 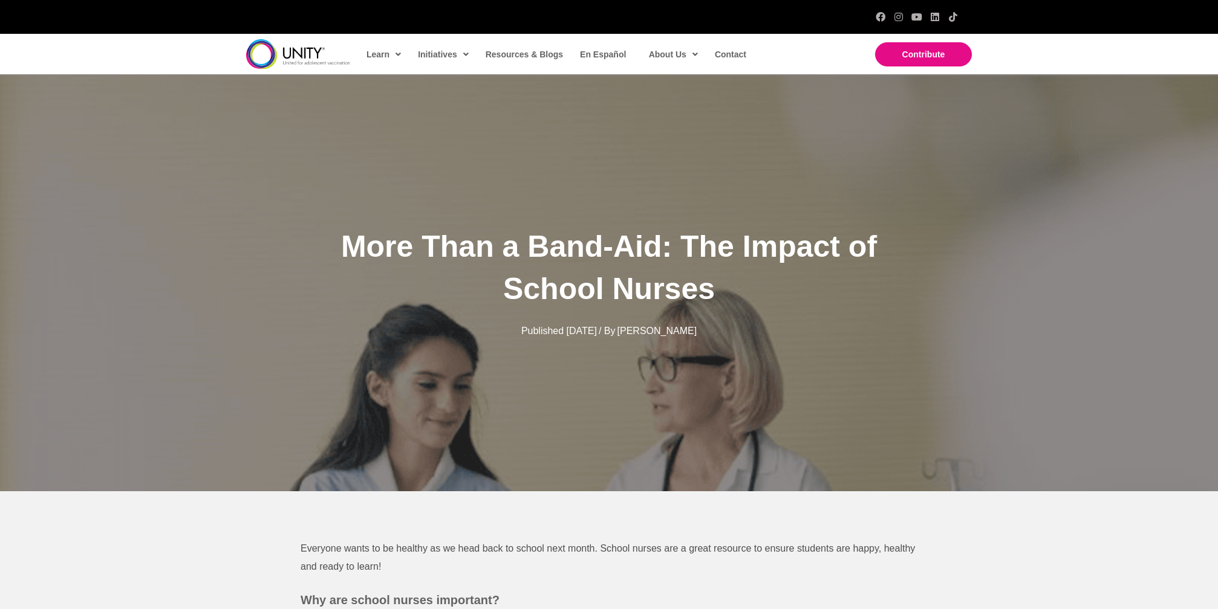 What do you see at coordinates (880, 17) in the screenshot?
I see `a: Facebook` at bounding box center [880, 17].